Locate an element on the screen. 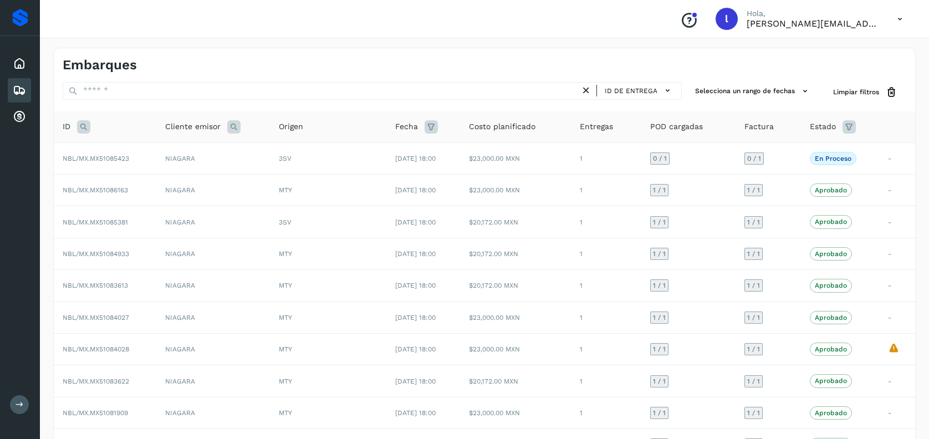  p: En proceso is located at coordinates (833, 158).